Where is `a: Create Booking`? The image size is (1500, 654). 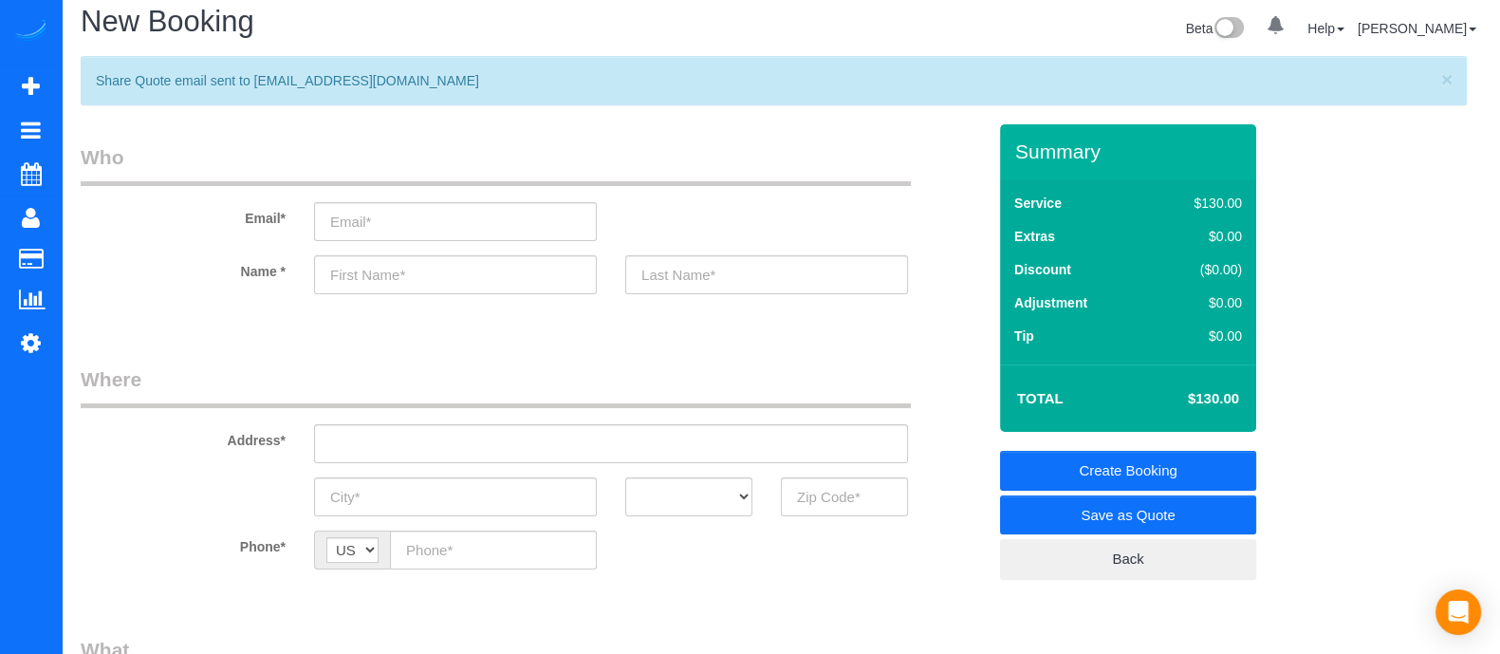 a: Create Booking is located at coordinates (1128, 471).